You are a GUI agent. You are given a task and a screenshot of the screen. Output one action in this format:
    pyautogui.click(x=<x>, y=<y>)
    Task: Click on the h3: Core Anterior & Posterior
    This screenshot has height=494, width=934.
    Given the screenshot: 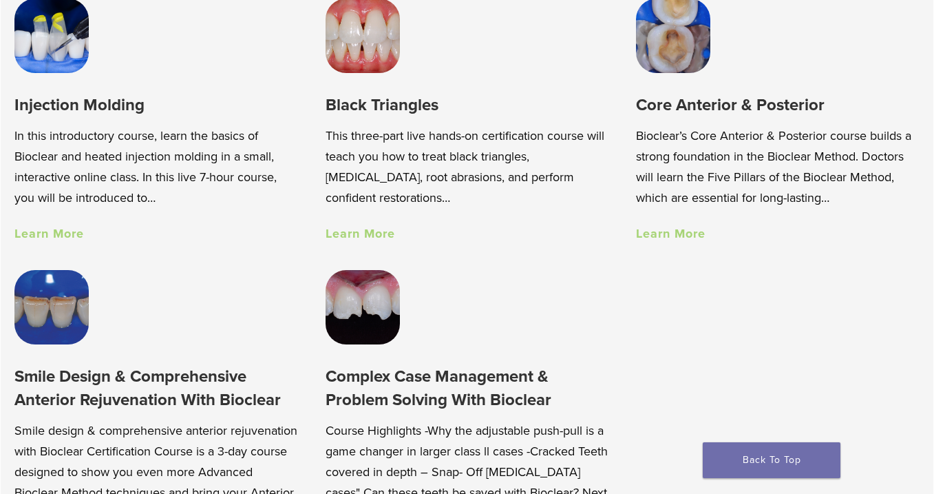 What is the action you would take?
    pyautogui.click(x=778, y=105)
    